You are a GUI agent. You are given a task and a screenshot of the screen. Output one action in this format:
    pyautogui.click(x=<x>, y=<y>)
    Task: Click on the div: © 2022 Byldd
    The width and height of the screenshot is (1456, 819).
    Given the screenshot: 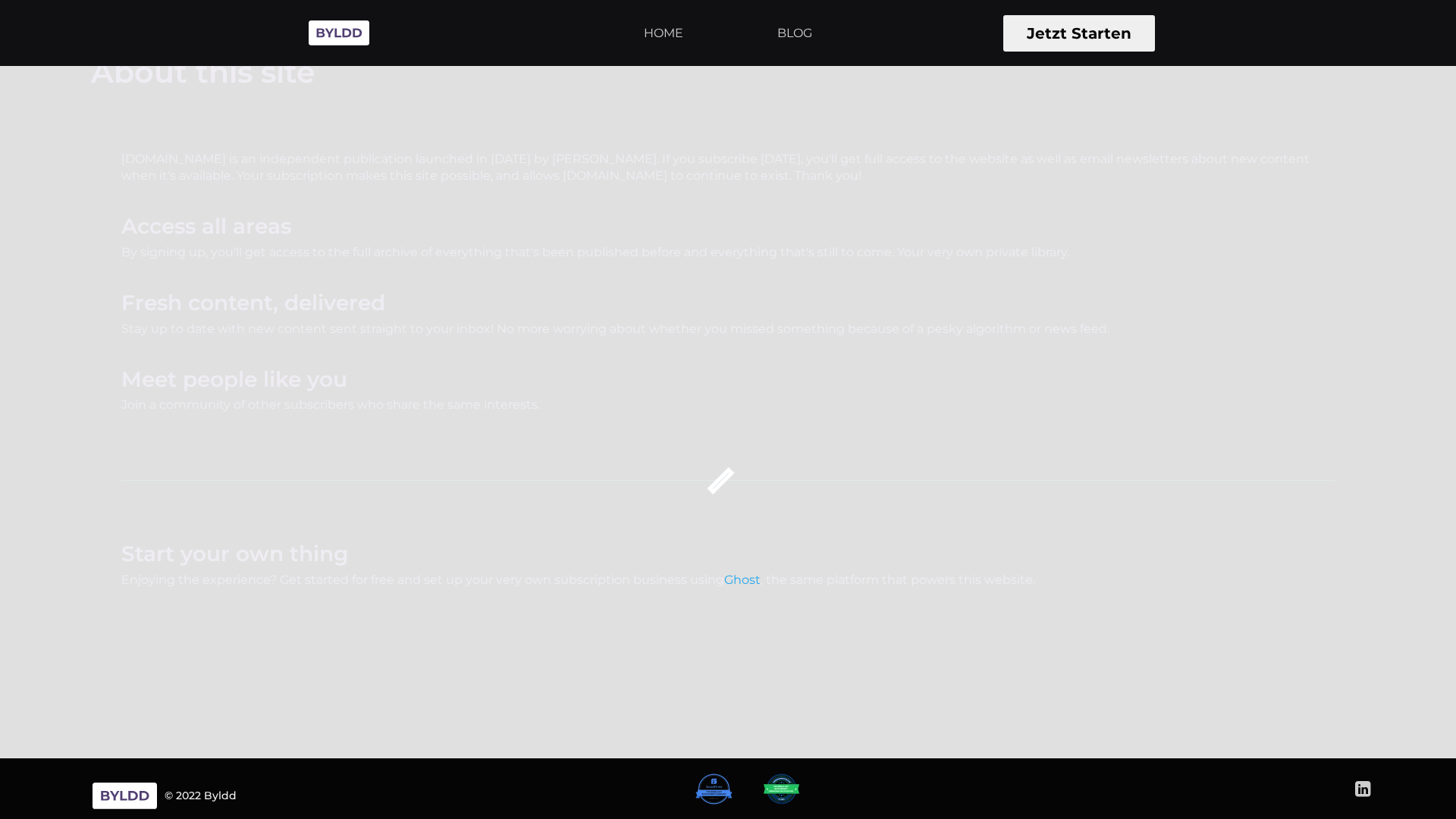 What is the action you would take?
    pyautogui.click(x=201, y=789)
    